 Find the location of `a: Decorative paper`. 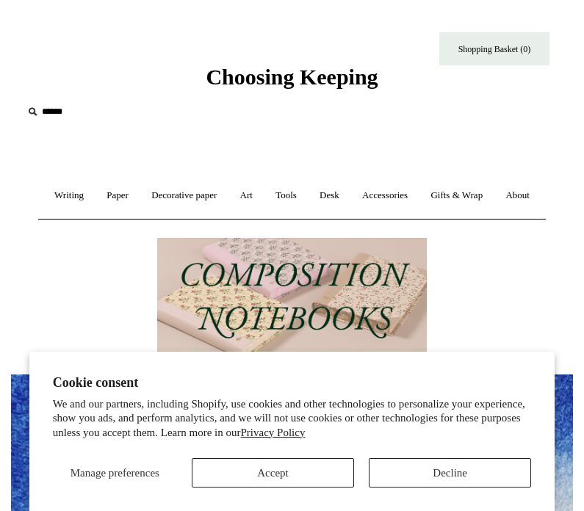

a: Decorative paper is located at coordinates (184, 195).